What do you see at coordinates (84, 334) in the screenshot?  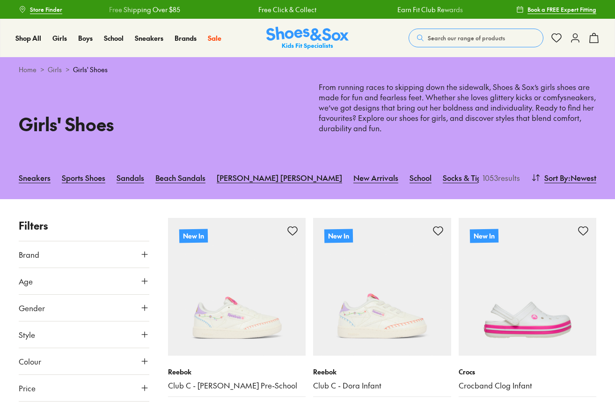 I see `button: Style` at bounding box center [84, 334].